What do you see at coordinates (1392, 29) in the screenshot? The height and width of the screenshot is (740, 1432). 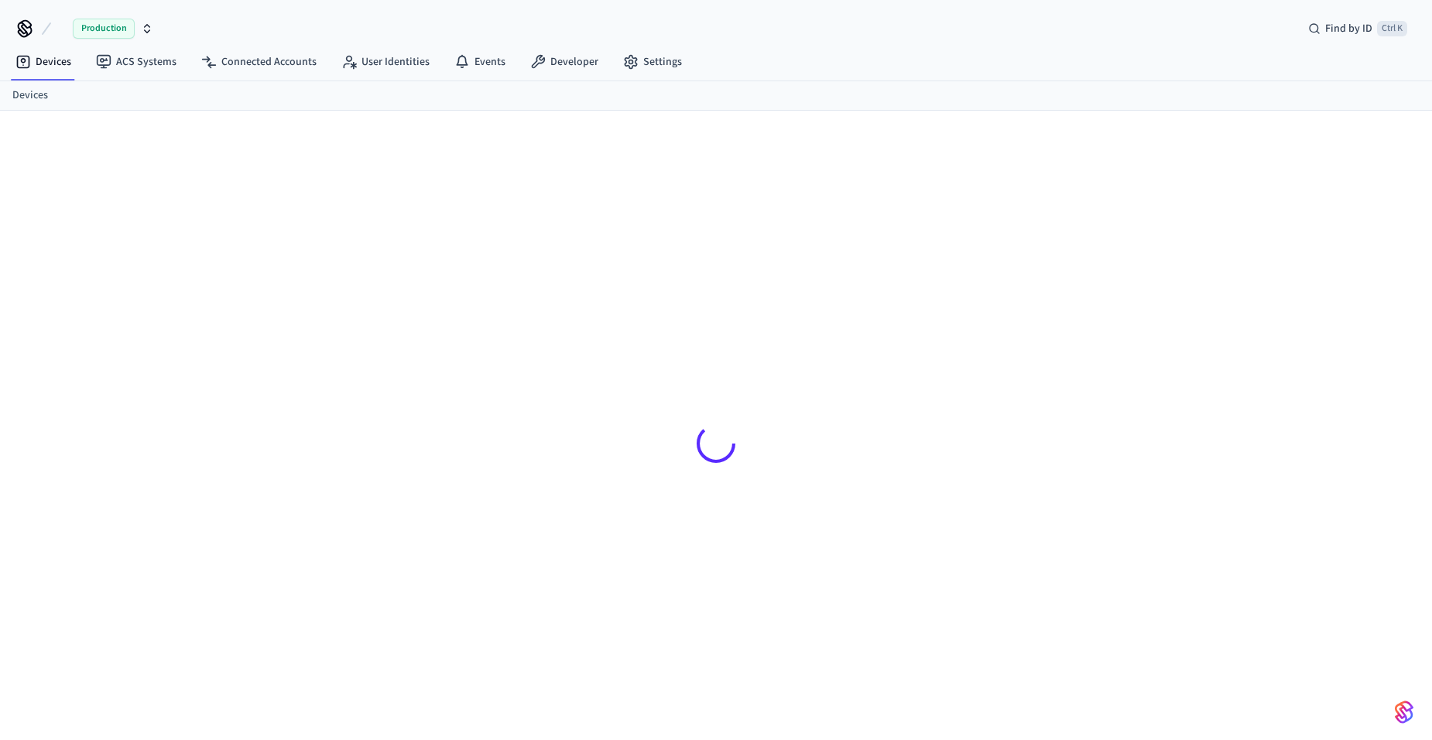 I see `span: Ctrl K` at bounding box center [1392, 29].